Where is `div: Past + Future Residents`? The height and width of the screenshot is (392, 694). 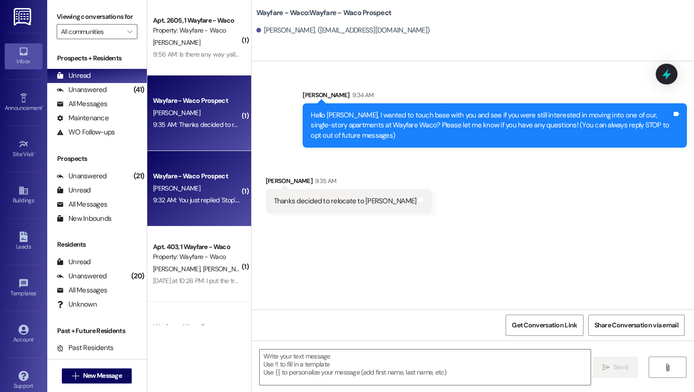
div: Past + Future Residents is located at coordinates (97, 331).